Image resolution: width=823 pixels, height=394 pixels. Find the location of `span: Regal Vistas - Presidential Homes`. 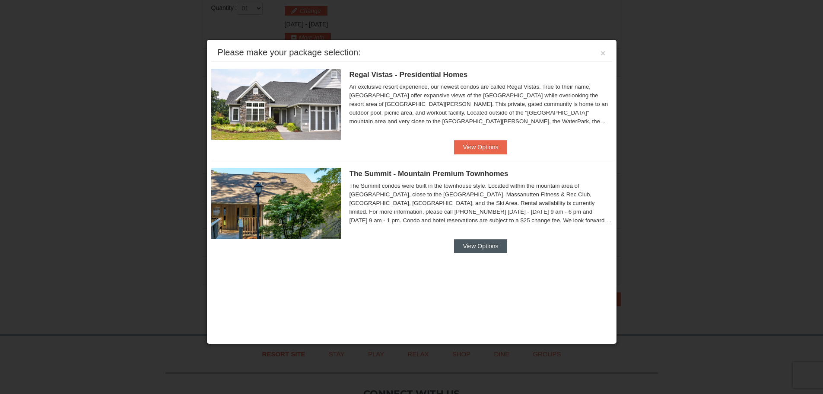

span: Regal Vistas - Presidential Homes is located at coordinates (409, 74).